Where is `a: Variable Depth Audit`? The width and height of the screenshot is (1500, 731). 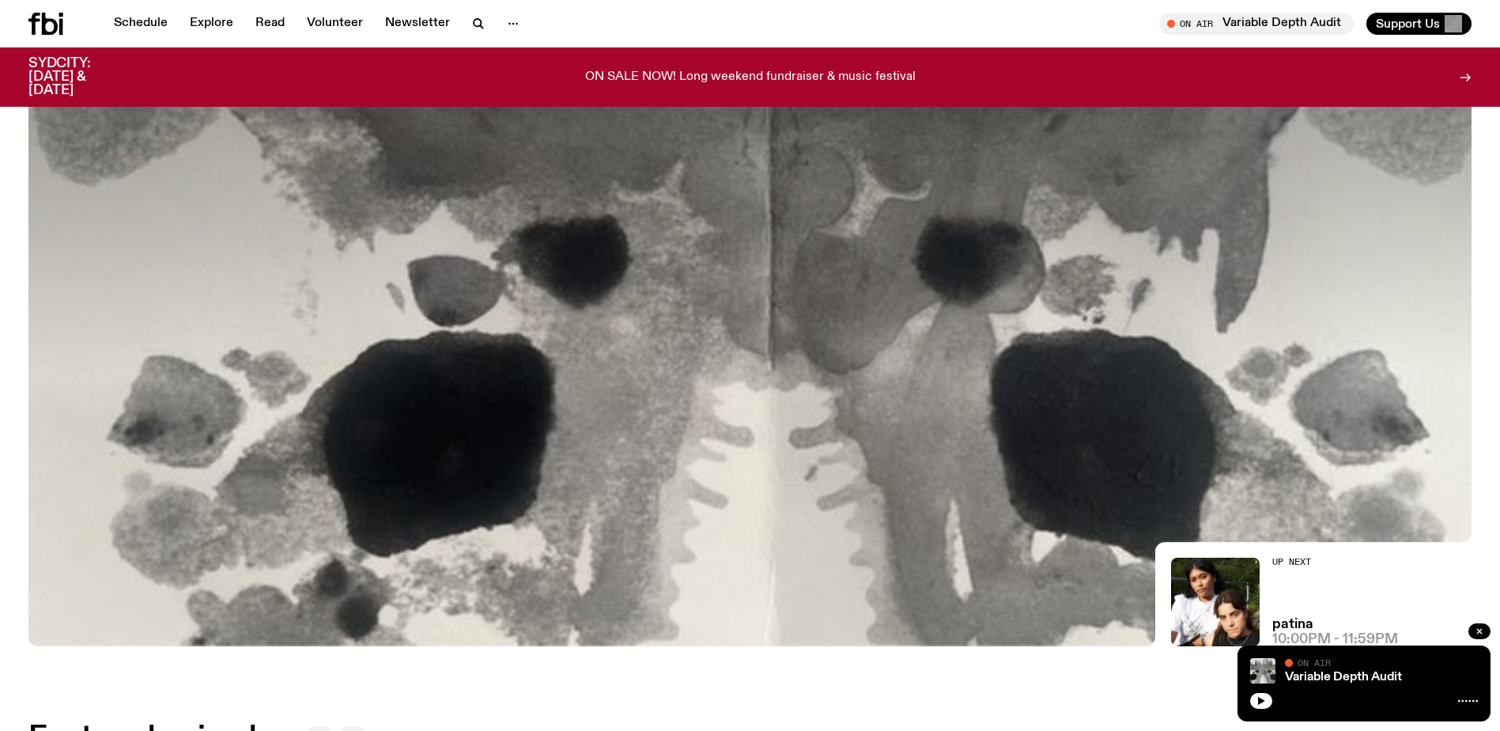 a: Variable Depth Audit is located at coordinates (1343, 677).